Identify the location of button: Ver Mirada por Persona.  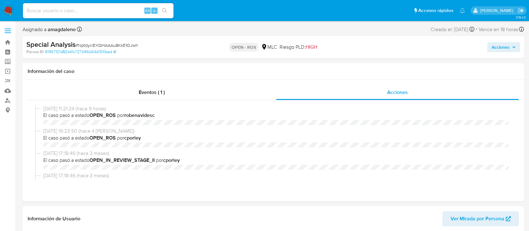
(481, 218).